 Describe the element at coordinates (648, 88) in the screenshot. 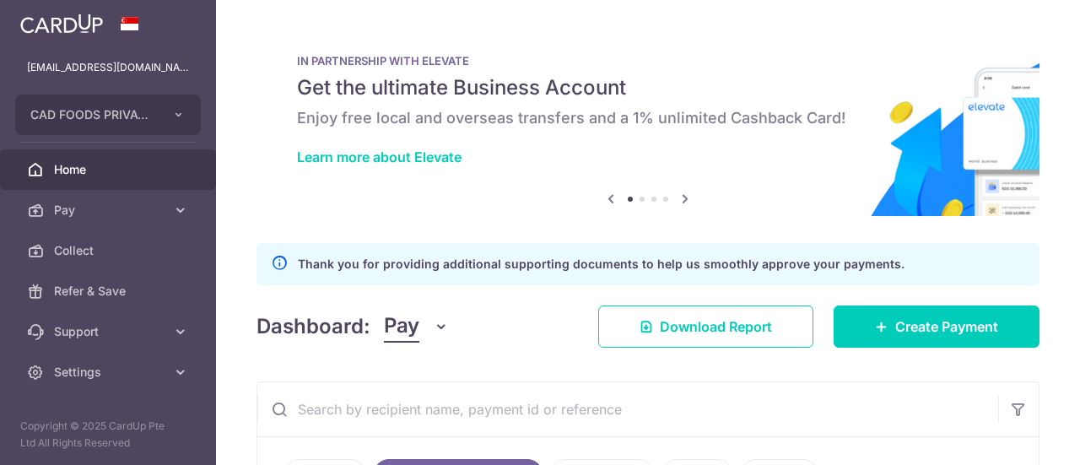

I see `h5: Get the ultimate Business Account` at that location.